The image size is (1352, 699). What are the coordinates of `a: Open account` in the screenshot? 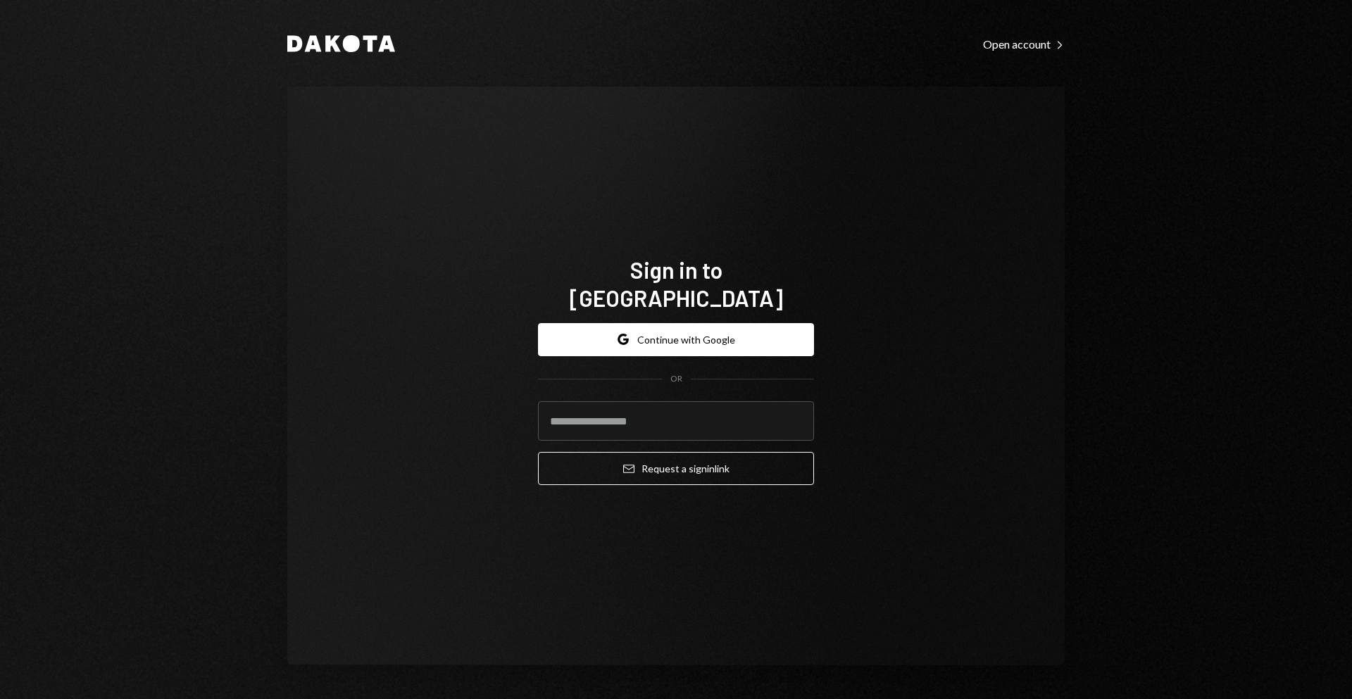 It's located at (1024, 44).